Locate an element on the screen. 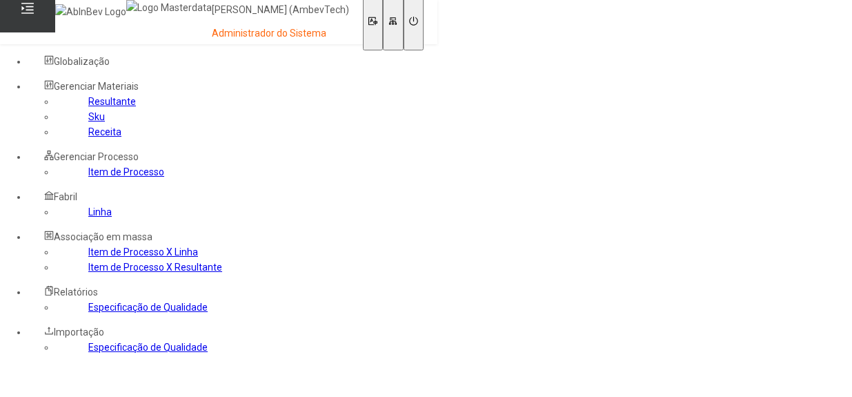 This screenshot has width=852, height=397. a: Resultante is located at coordinates (112, 101).